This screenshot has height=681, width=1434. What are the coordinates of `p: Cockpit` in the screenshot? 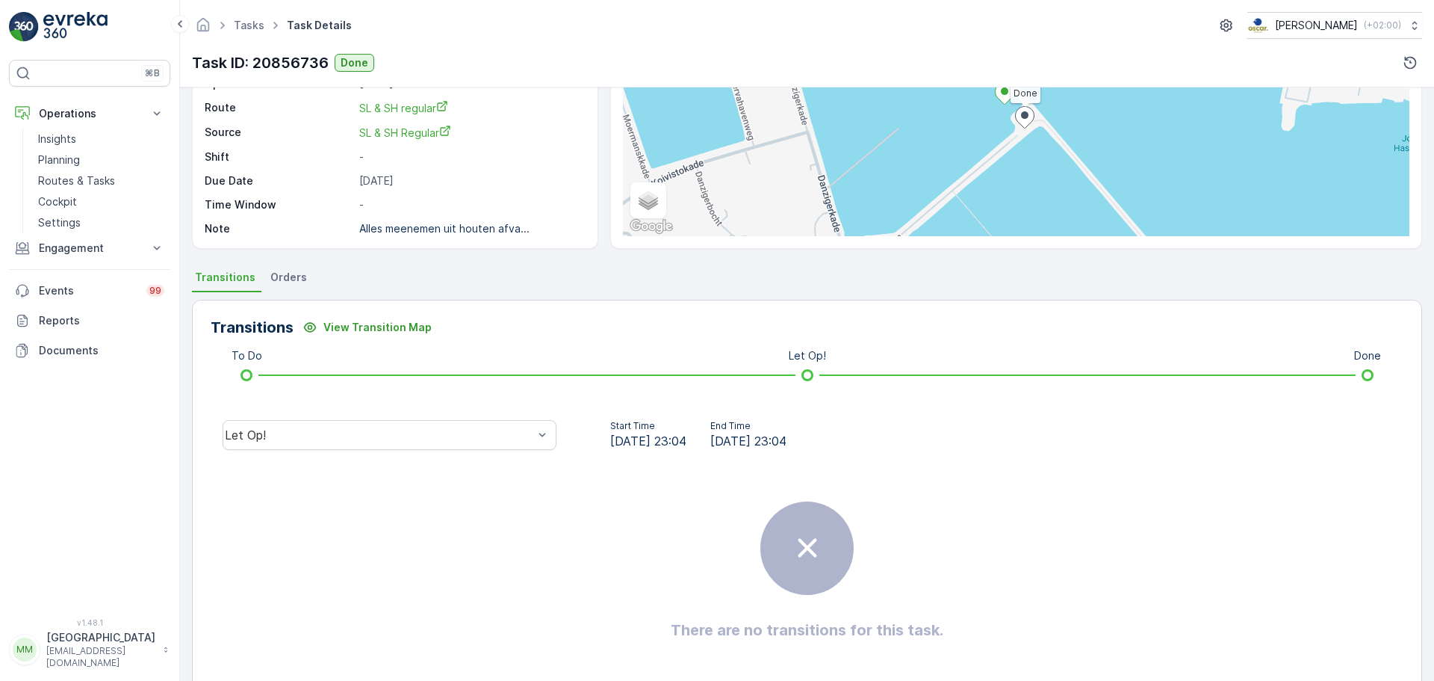 It's located at (58, 202).